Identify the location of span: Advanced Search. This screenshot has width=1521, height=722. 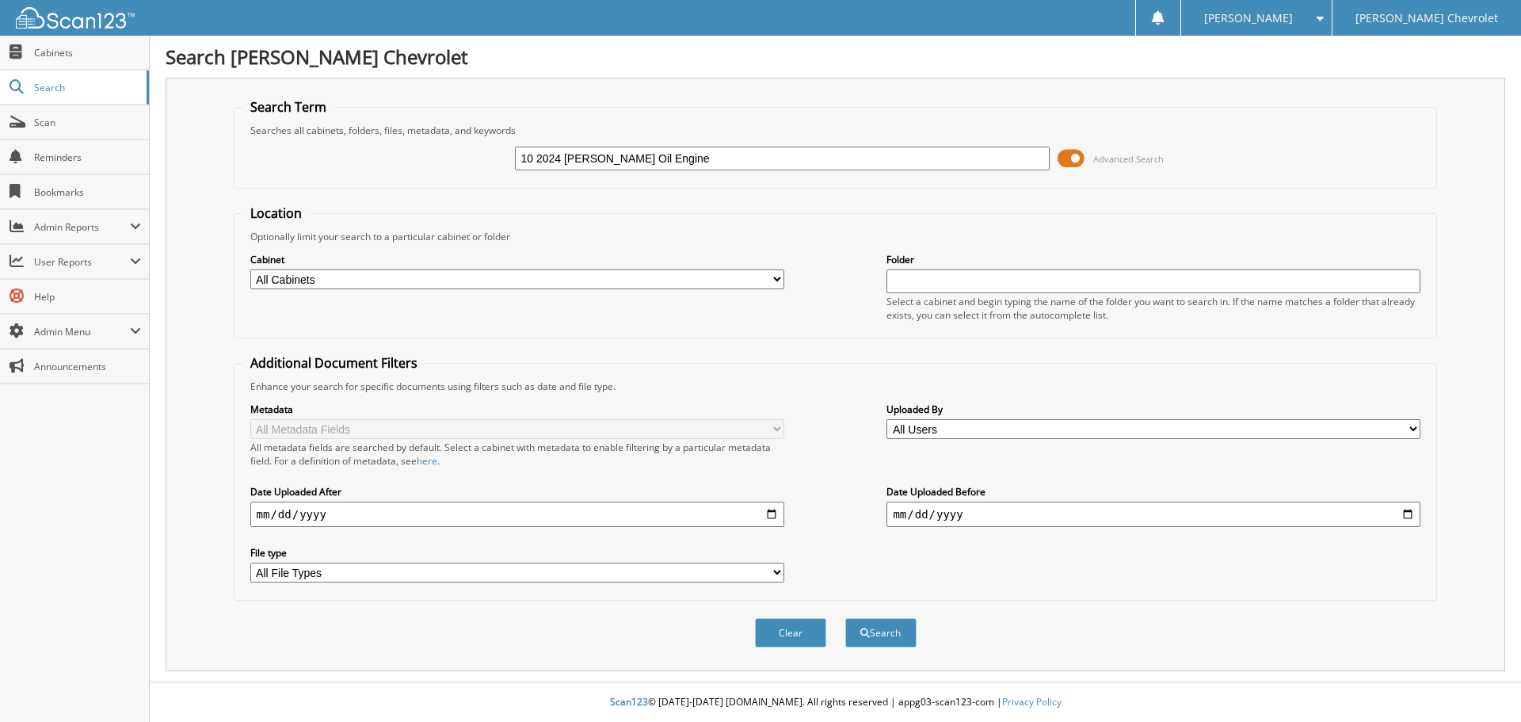
(1128, 158).